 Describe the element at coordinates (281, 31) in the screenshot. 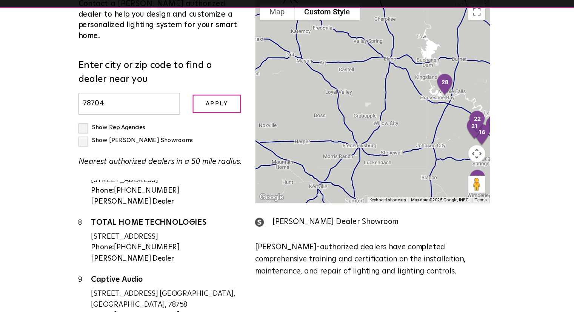

I see `button: Show street map` at that location.